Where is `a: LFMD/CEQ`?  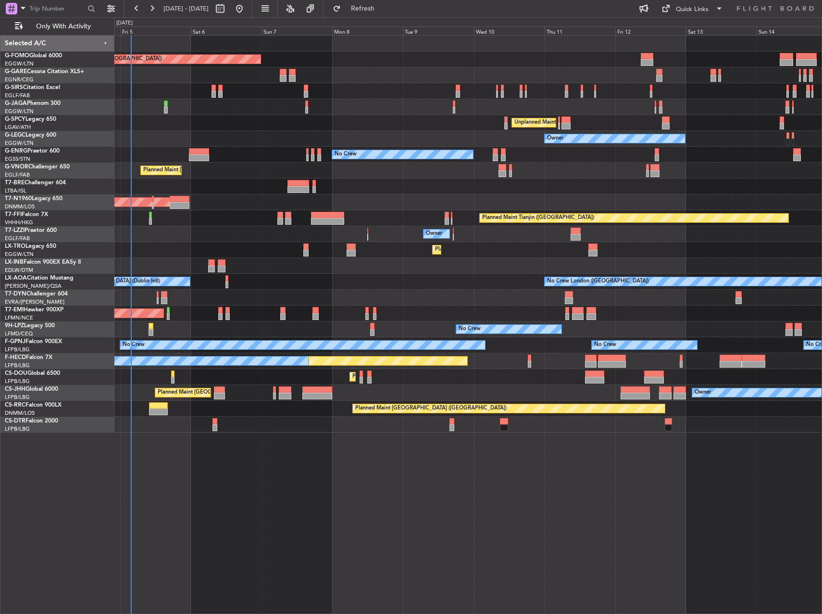
a: LFMD/CEQ is located at coordinates (19, 333).